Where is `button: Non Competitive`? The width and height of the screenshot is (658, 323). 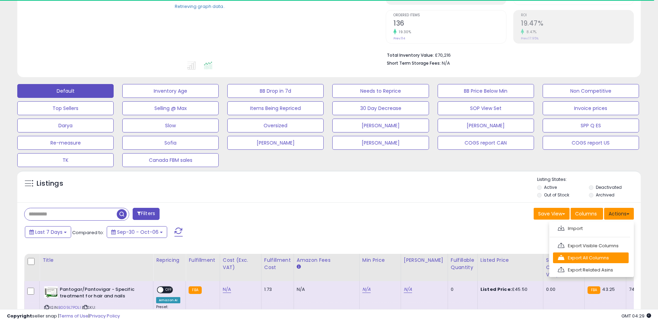
button: Non Competitive is located at coordinates (591, 91).